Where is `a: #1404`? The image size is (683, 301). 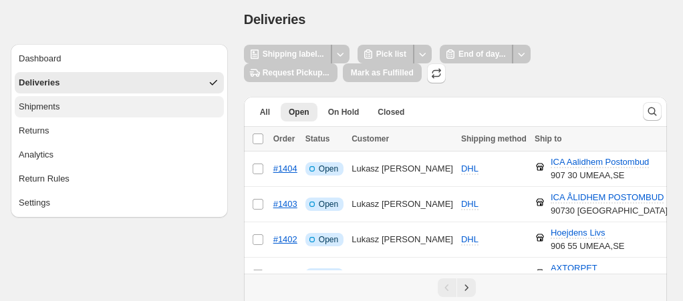
a: #1404 is located at coordinates (285, 168).